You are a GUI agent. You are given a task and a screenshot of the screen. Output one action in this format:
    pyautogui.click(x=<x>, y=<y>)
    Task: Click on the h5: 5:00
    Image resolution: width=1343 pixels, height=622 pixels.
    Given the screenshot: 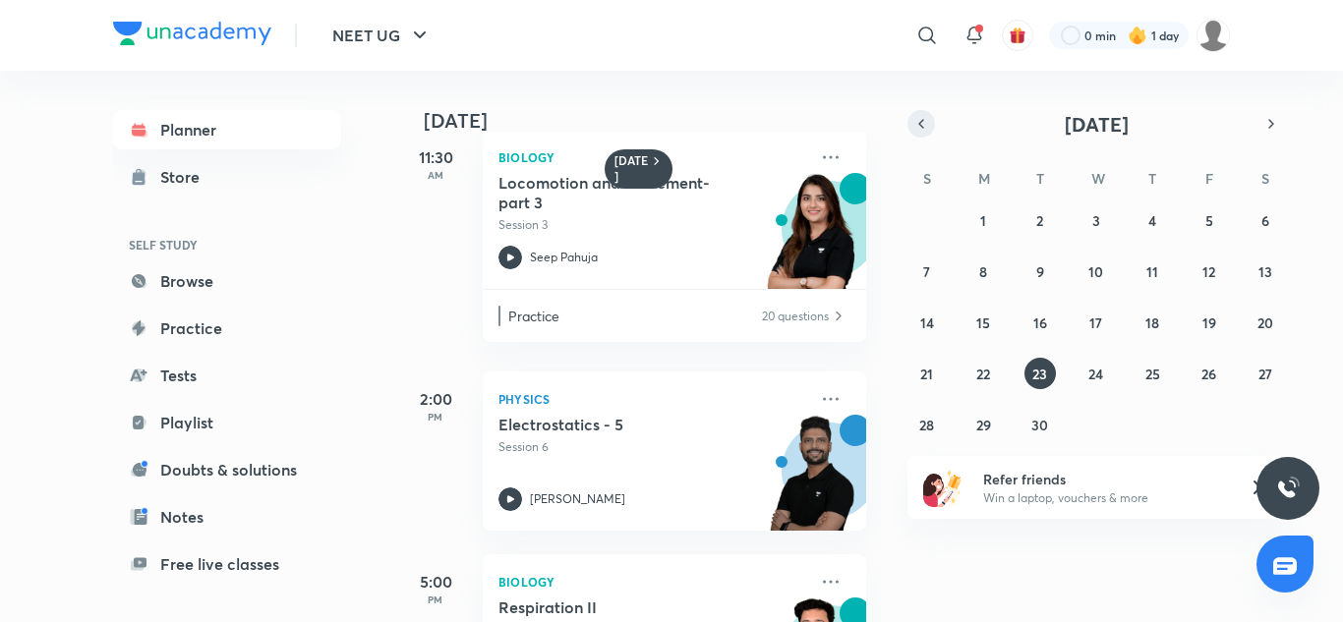 What is the action you would take?
    pyautogui.click(x=436, y=582)
    